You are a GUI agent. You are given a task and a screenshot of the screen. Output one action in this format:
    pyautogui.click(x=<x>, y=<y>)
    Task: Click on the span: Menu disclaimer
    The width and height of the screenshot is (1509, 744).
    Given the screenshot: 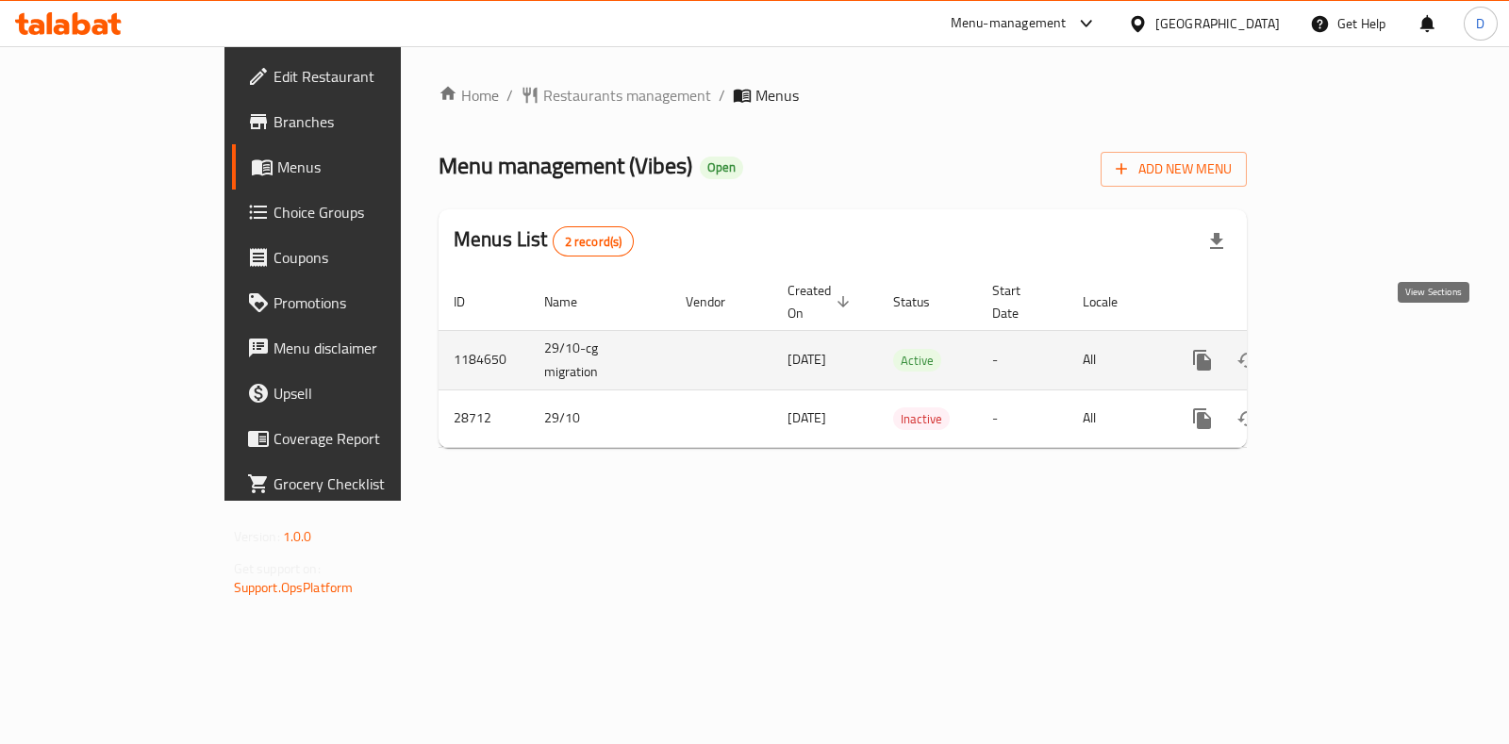 What is the action you would take?
    pyautogui.click(x=367, y=348)
    